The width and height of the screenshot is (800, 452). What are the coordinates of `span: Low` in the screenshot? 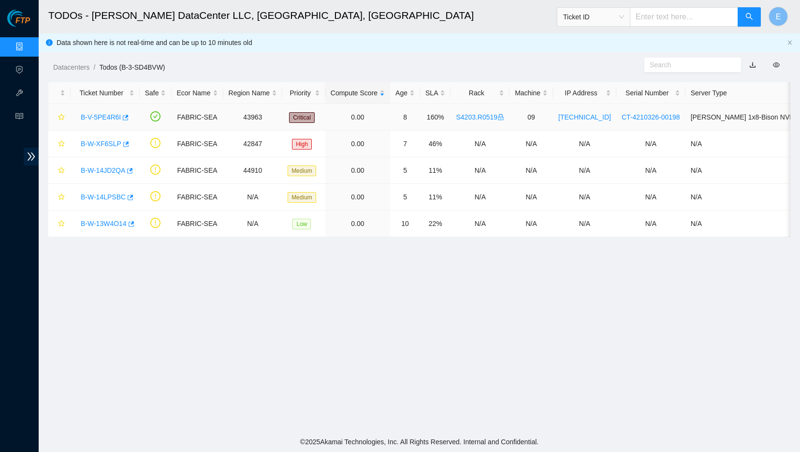 It's located at (302, 224).